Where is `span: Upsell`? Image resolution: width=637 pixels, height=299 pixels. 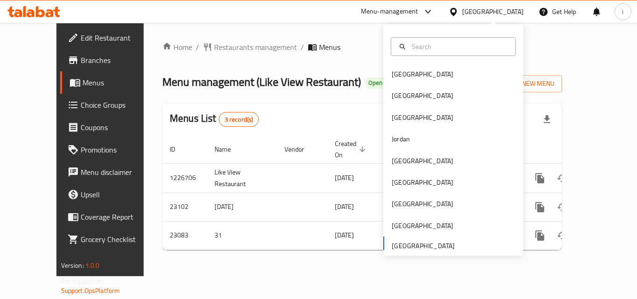
span: Upsell is located at coordinates (118, 195).